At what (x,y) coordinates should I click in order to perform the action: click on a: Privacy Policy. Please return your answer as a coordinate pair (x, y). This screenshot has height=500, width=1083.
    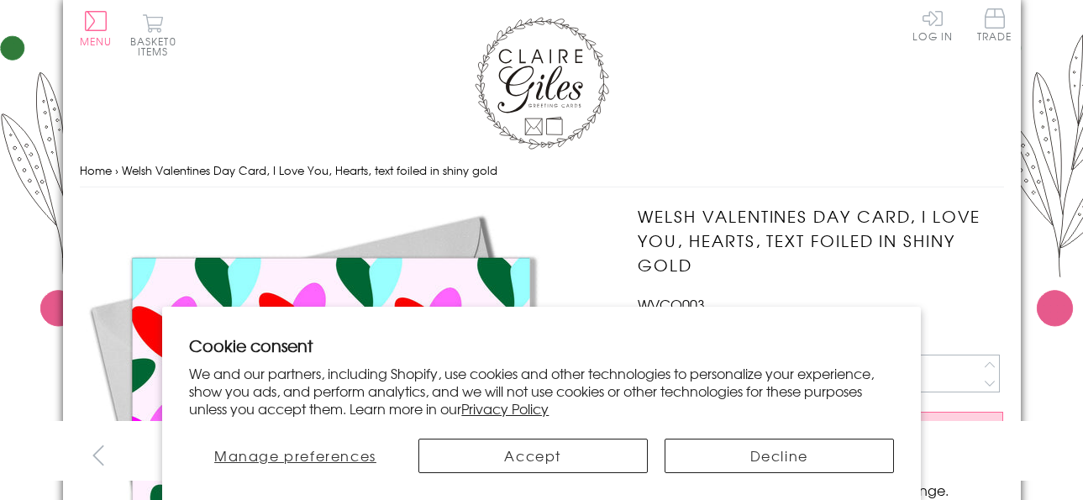
    Looking at the image, I should click on (505, 408).